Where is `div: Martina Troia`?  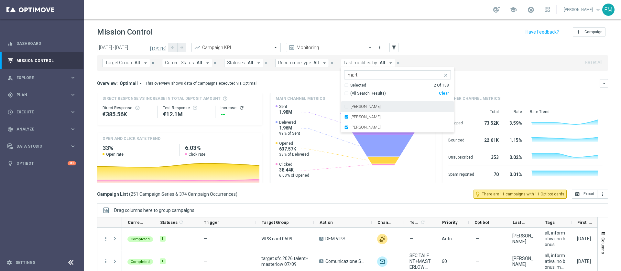
div: Martina Troia is located at coordinates (397, 117).